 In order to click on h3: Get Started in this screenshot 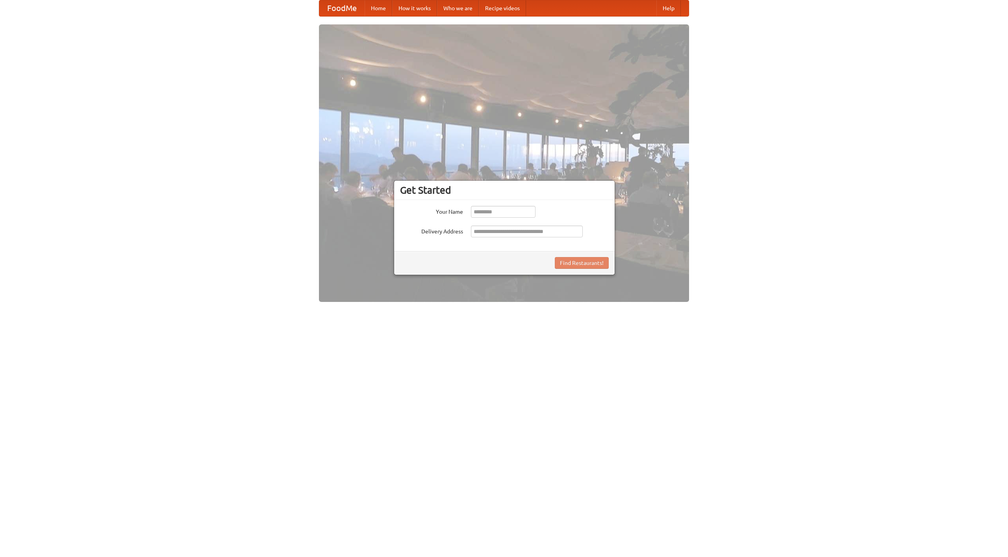, I will do `click(504, 190)`.